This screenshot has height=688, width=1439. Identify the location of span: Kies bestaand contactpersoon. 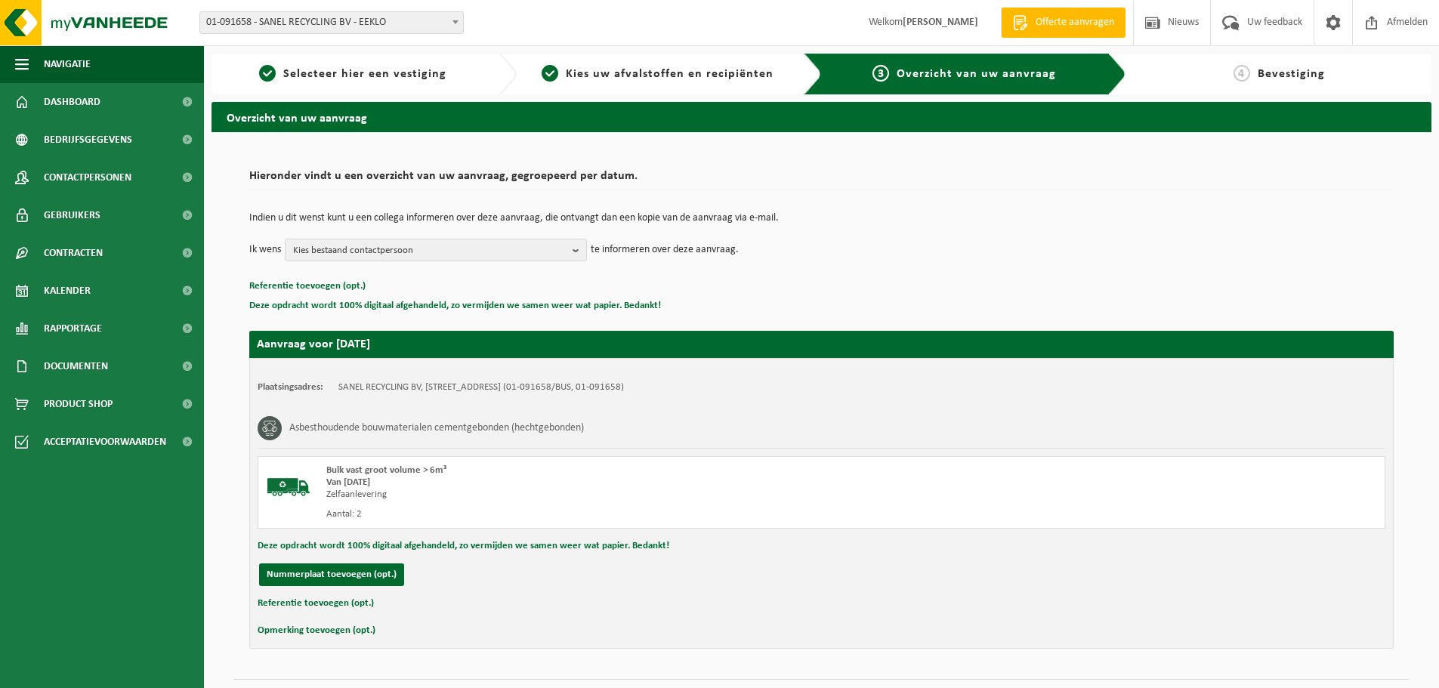
(430, 251).